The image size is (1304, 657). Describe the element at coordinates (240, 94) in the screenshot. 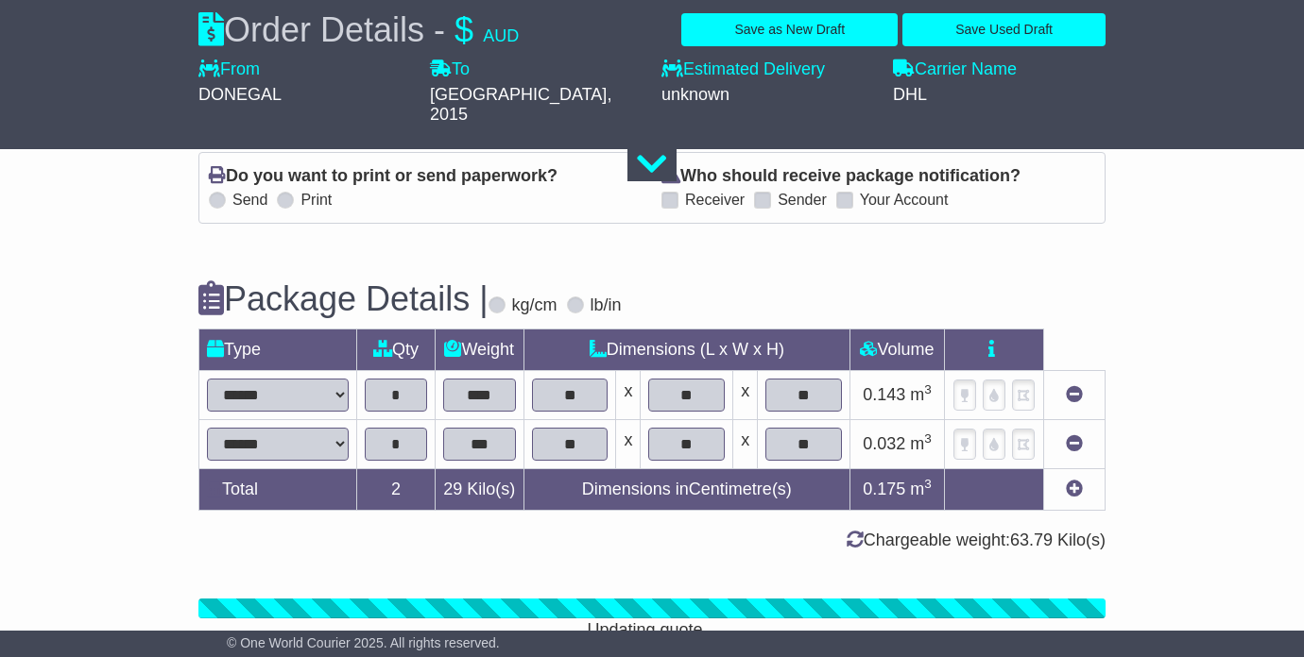

I see `span: DONEGAL` at that location.